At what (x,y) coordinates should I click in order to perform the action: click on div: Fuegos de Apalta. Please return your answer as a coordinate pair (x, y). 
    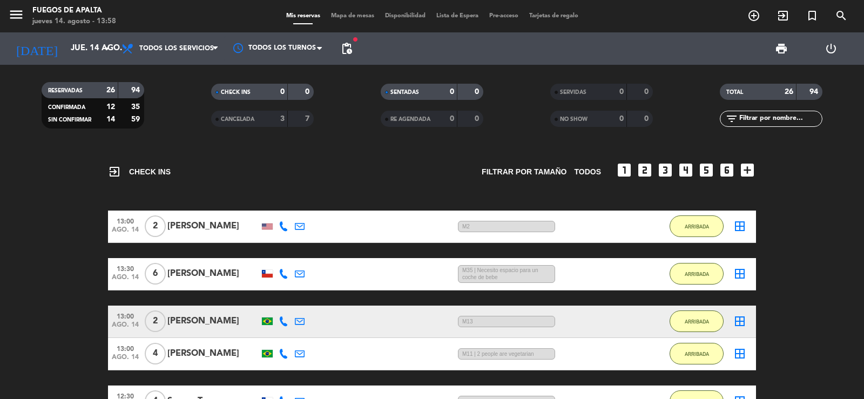
    Looking at the image, I should click on (74, 11).